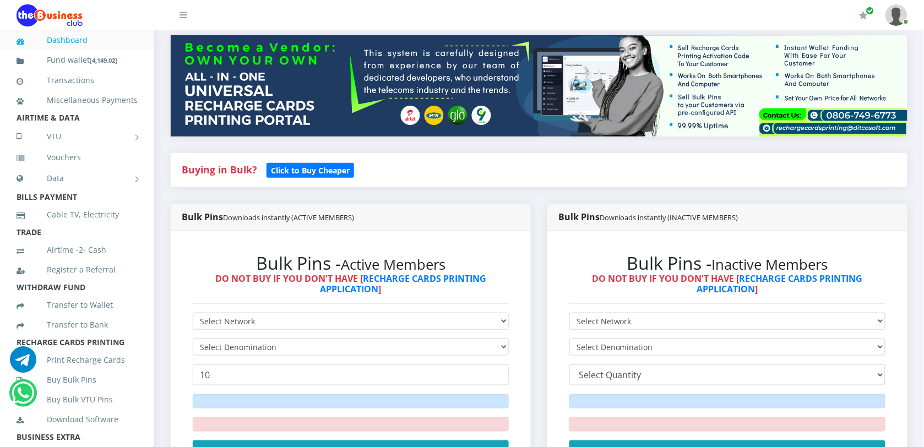  I want to click on a: Fund wallet[4,149.02], so click(77, 60).